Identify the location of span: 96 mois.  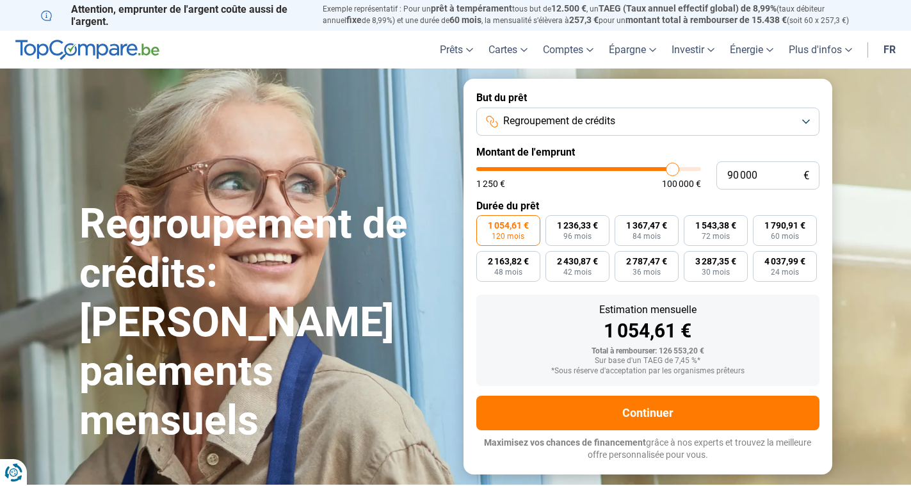
(578, 236).